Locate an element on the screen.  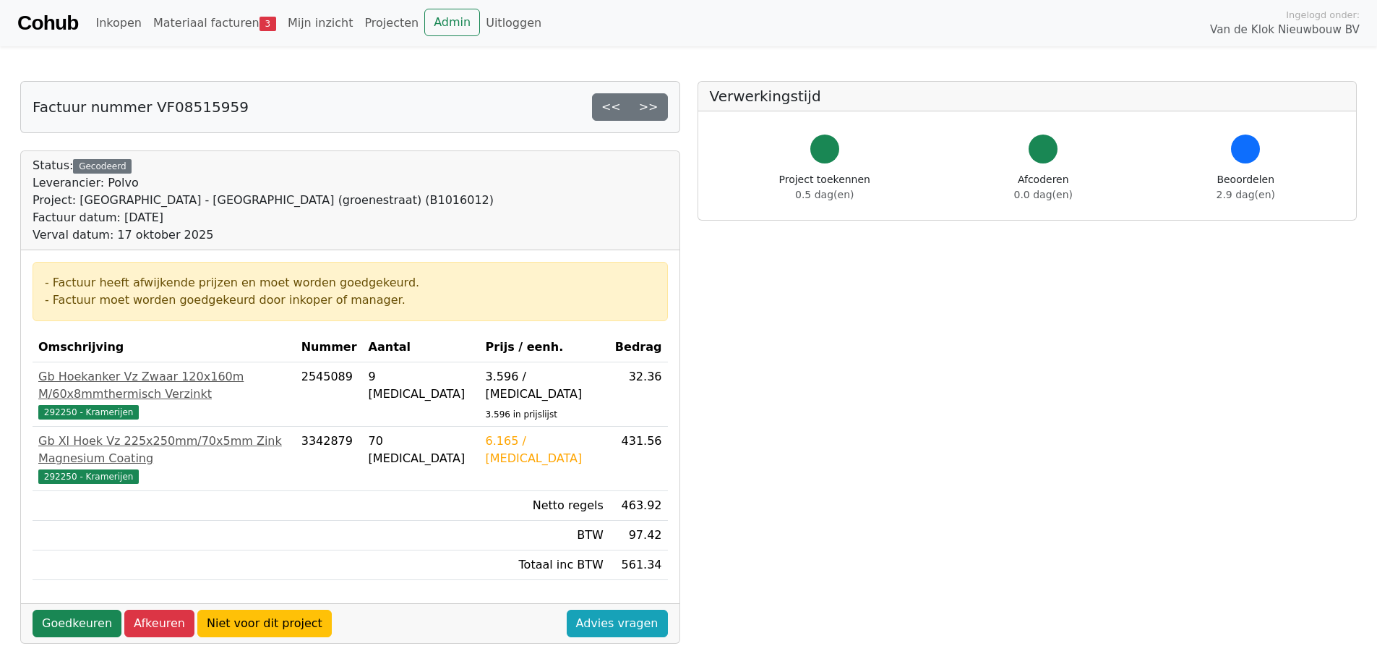
a: Projecten is located at coordinates (391, 23).